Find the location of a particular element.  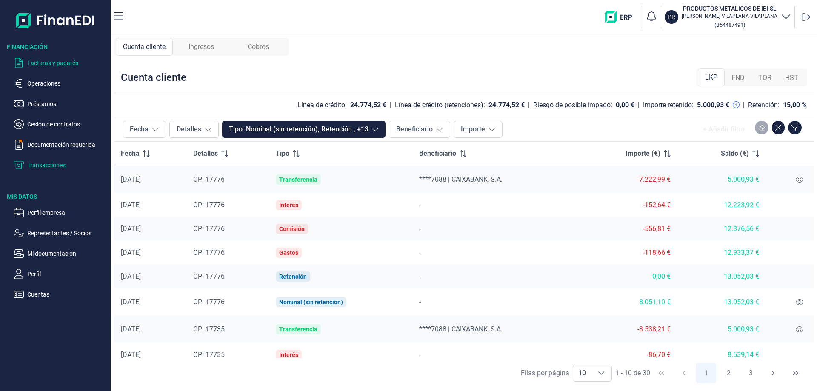

p: Perfil empresa is located at coordinates (67, 213).